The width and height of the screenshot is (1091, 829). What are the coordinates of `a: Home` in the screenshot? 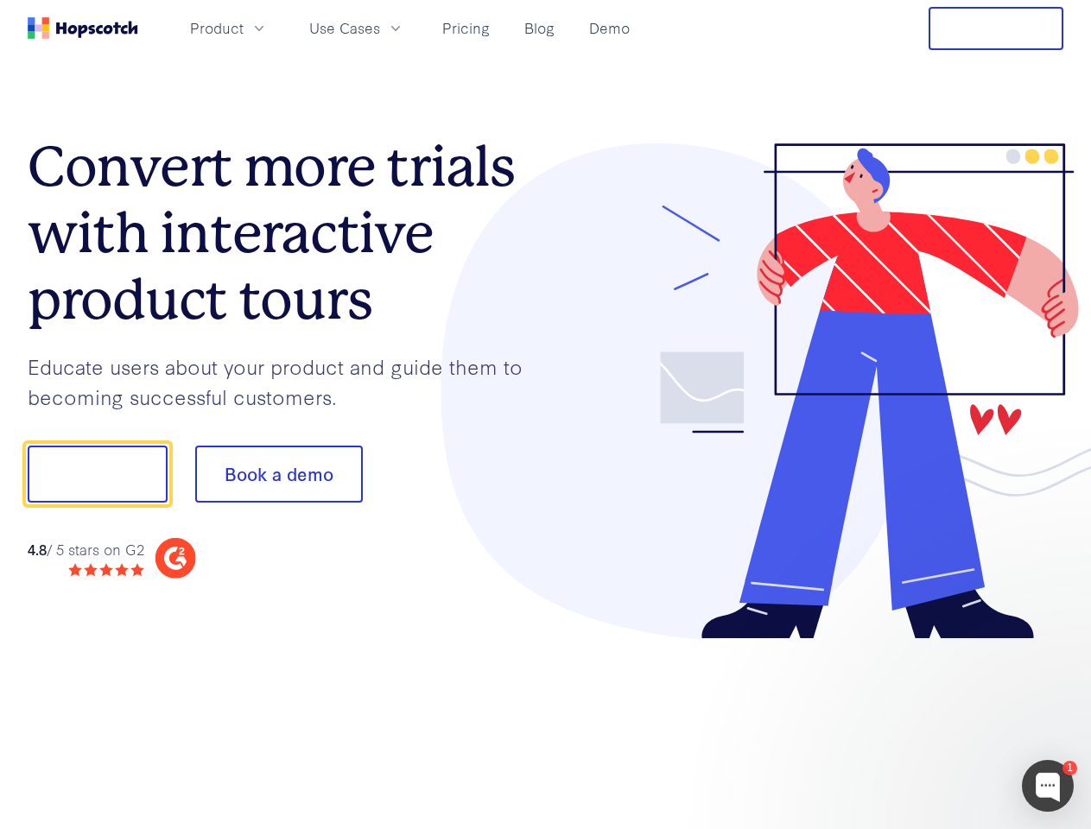 It's located at (83, 28).